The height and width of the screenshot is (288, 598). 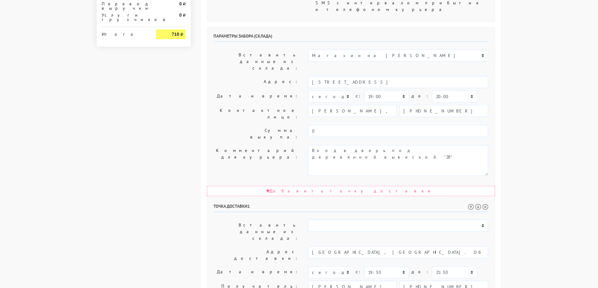 What do you see at coordinates (256, 161) in the screenshot?
I see `label: Комментарий для курьера:` at bounding box center [256, 161].